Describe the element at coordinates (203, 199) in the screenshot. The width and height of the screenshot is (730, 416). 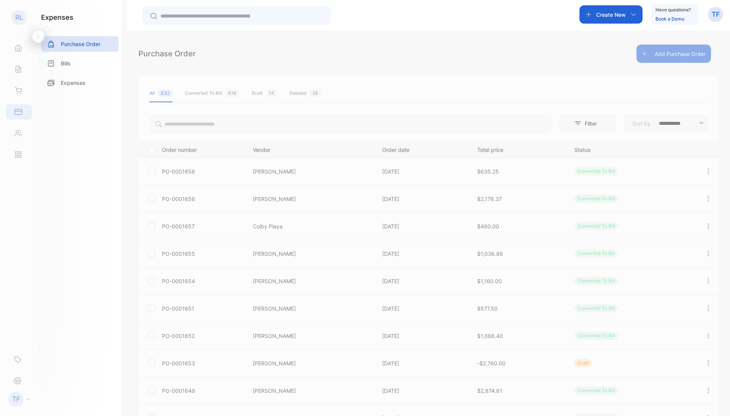
I see `p: PO-0001656` at that location.